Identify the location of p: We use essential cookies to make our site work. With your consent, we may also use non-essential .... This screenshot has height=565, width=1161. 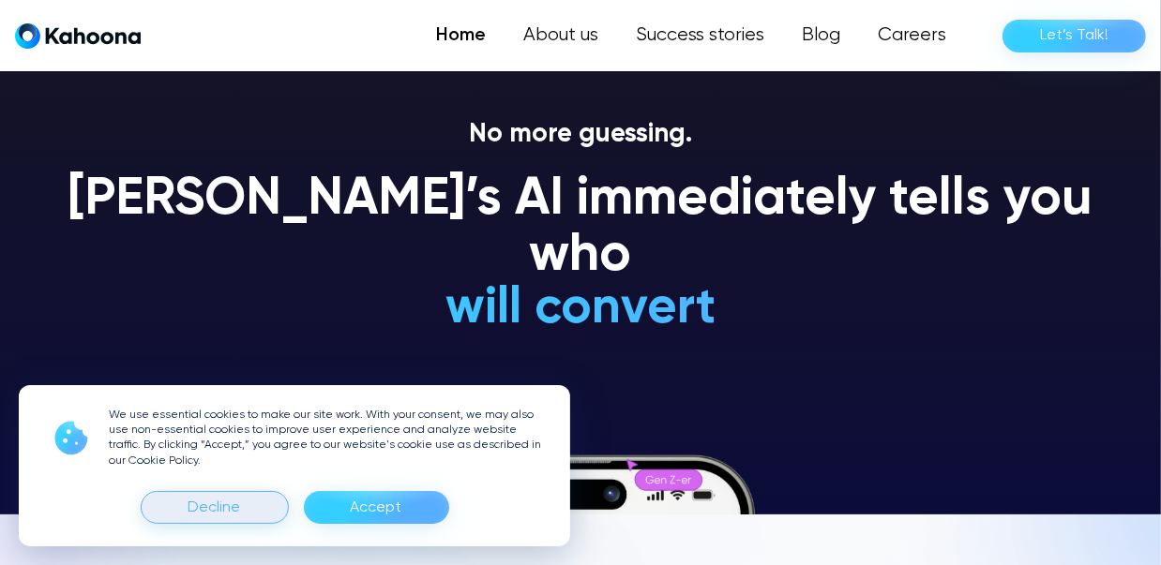
(328, 438).